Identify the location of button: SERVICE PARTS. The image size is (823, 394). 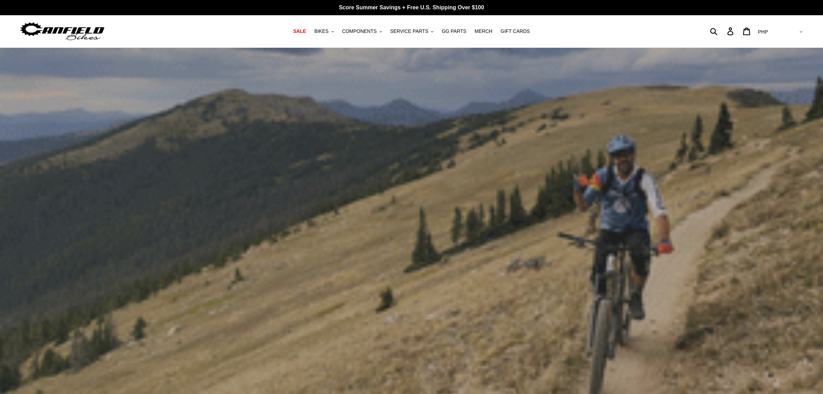
(412, 31).